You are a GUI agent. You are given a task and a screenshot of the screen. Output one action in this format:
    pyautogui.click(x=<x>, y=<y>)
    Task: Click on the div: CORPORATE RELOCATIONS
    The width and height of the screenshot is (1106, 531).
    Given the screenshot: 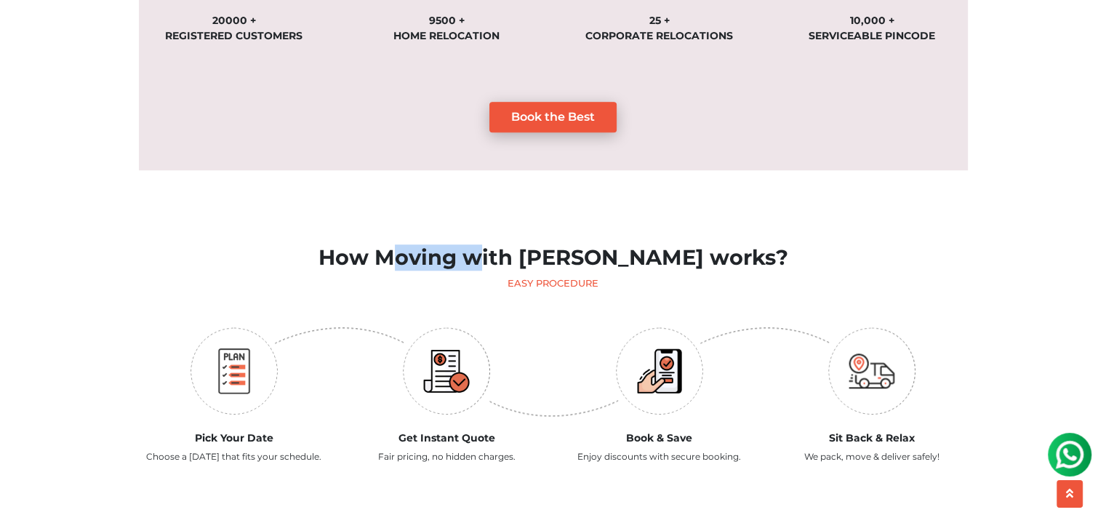 What is the action you would take?
    pyautogui.click(x=660, y=36)
    